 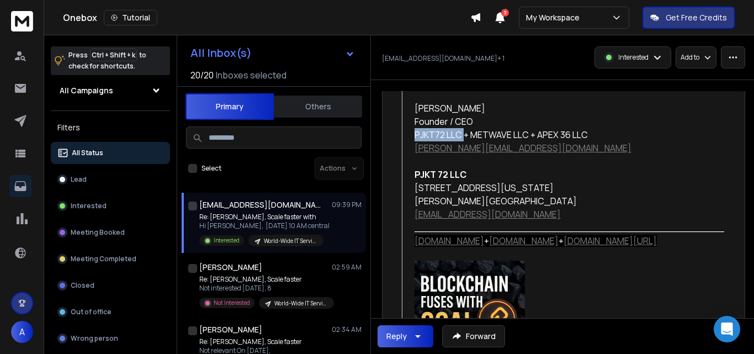 I want to click on button: Lead, so click(x=110, y=180).